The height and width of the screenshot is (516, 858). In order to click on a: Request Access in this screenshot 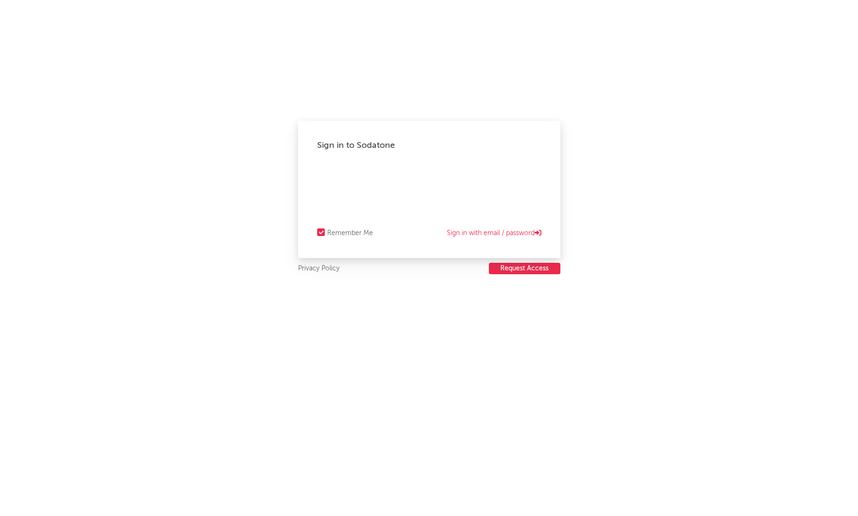, I will do `click(525, 269)`.